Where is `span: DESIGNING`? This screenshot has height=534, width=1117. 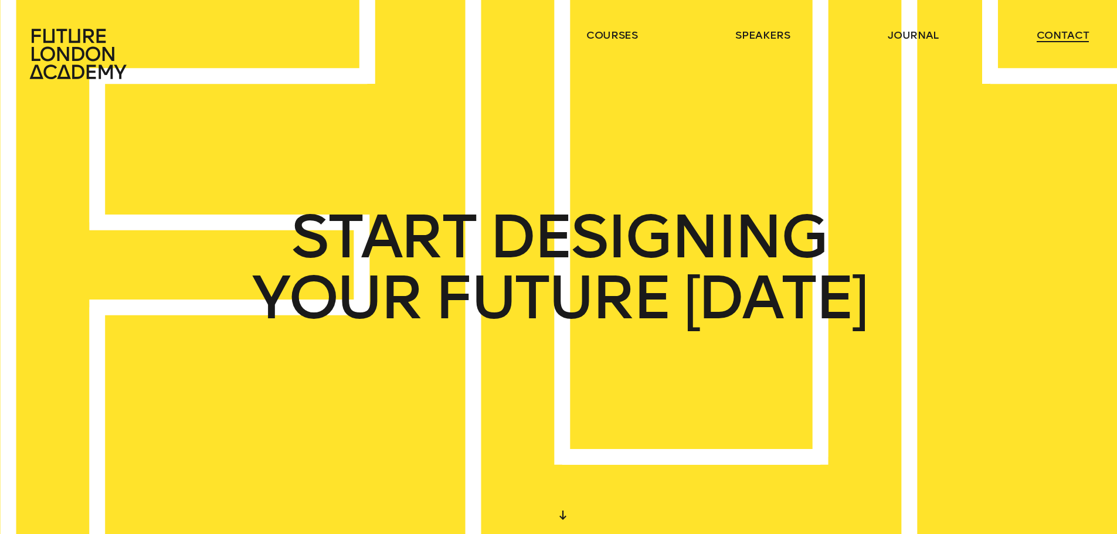
span: DESIGNING is located at coordinates (658, 237).